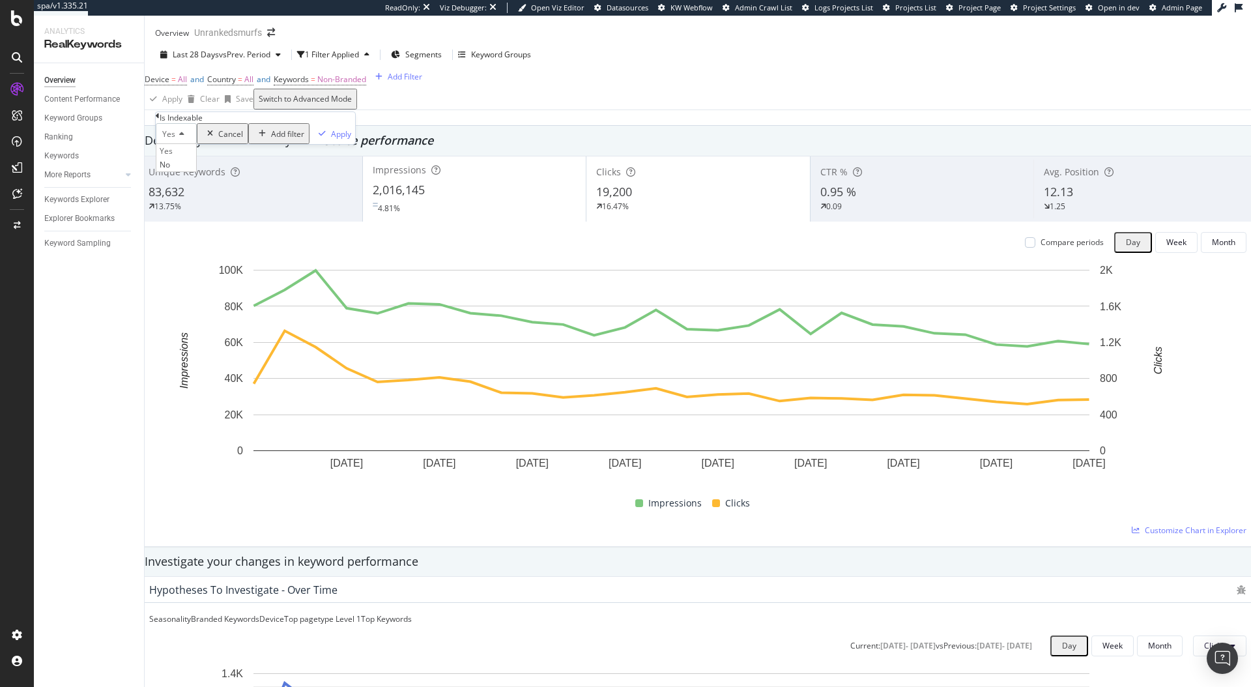 This screenshot has width=1251, height=687. What do you see at coordinates (89, 118) in the screenshot?
I see `a: Keyword Groups` at bounding box center [89, 118].